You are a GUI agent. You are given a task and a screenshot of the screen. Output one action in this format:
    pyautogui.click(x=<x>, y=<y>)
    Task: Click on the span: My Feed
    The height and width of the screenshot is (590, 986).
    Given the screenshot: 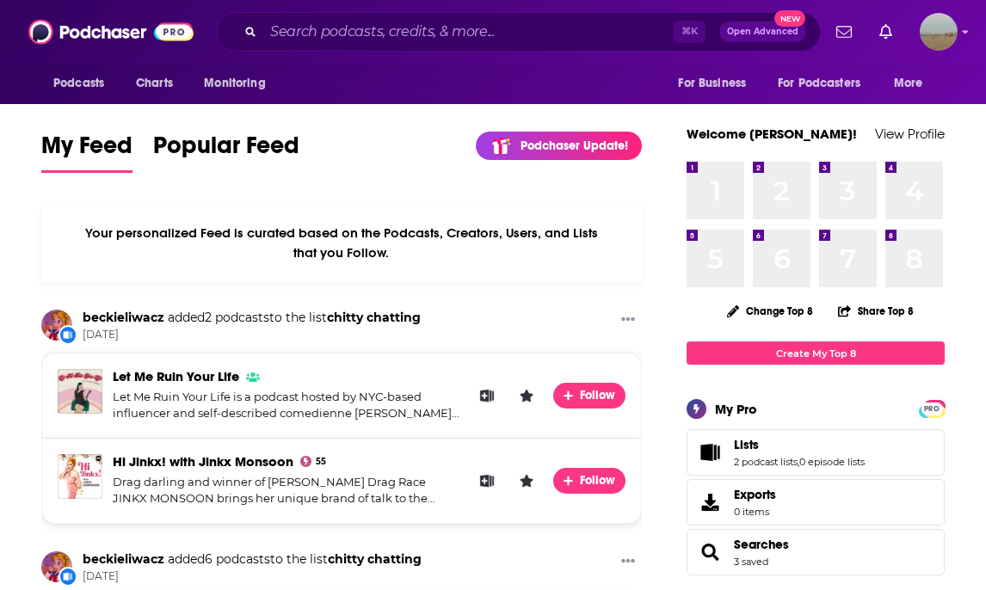 What is the action you would take?
    pyautogui.click(x=87, y=151)
    